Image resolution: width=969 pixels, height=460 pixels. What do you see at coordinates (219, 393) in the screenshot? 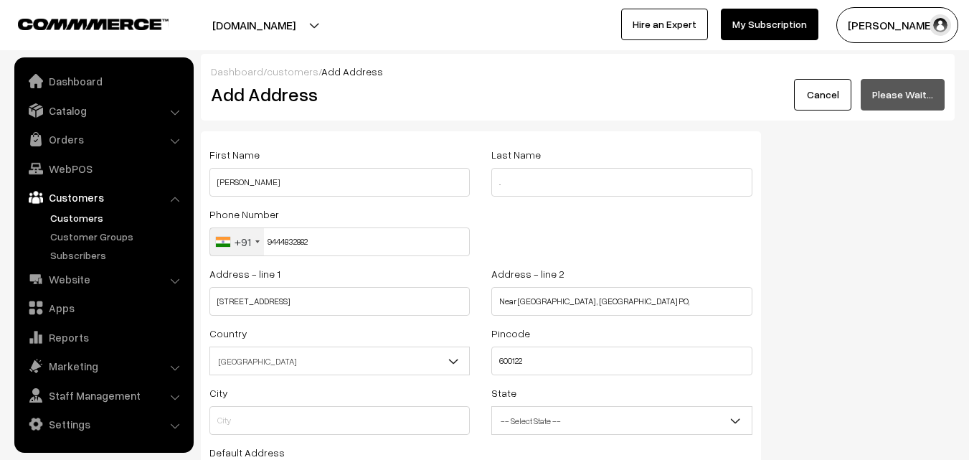
I see `label: City` at bounding box center [219, 393].